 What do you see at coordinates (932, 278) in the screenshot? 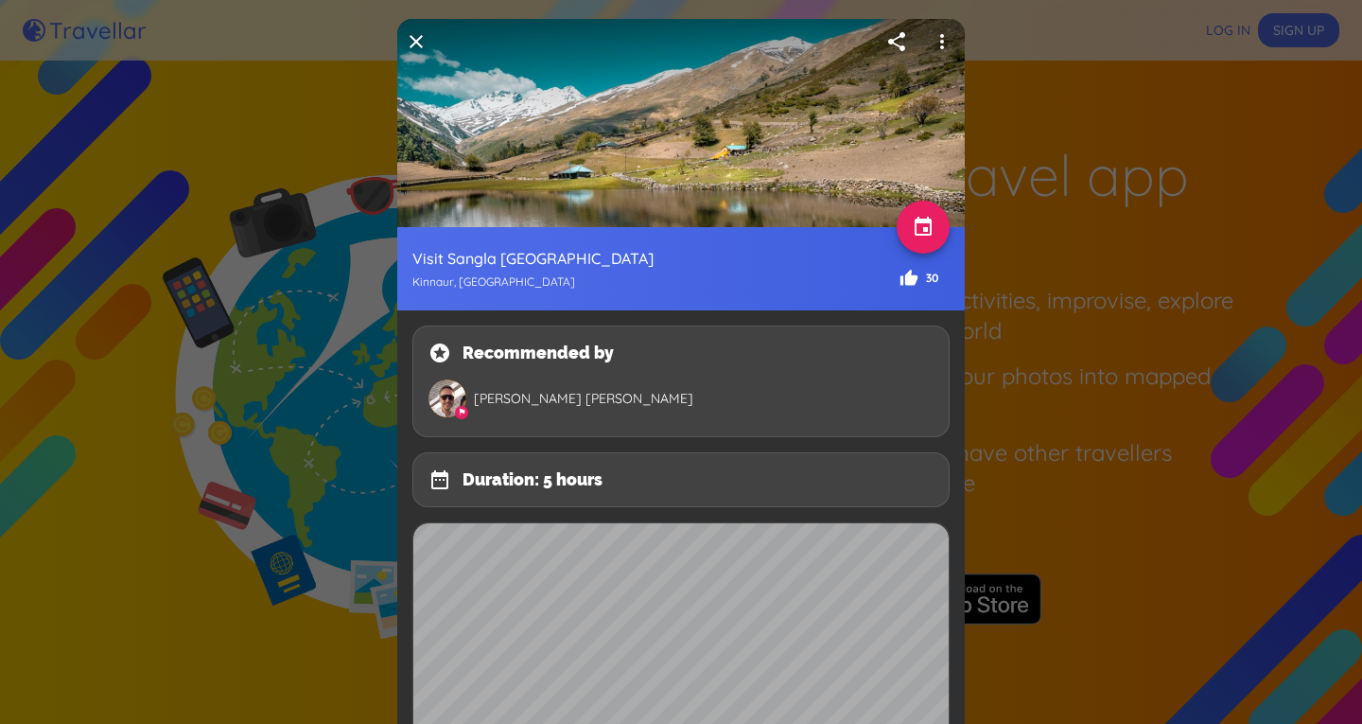
I see `span: 30` at bounding box center [932, 278].